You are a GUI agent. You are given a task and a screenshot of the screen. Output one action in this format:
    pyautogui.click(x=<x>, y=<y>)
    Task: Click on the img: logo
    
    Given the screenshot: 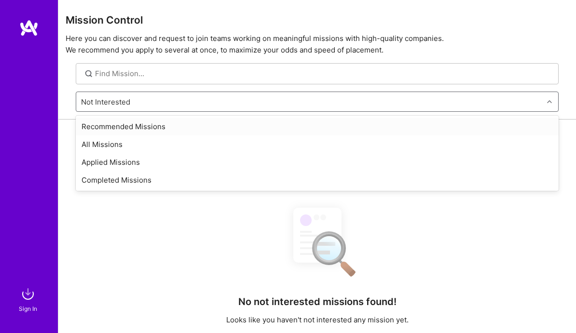 What is the action you would take?
    pyautogui.click(x=29, y=28)
    